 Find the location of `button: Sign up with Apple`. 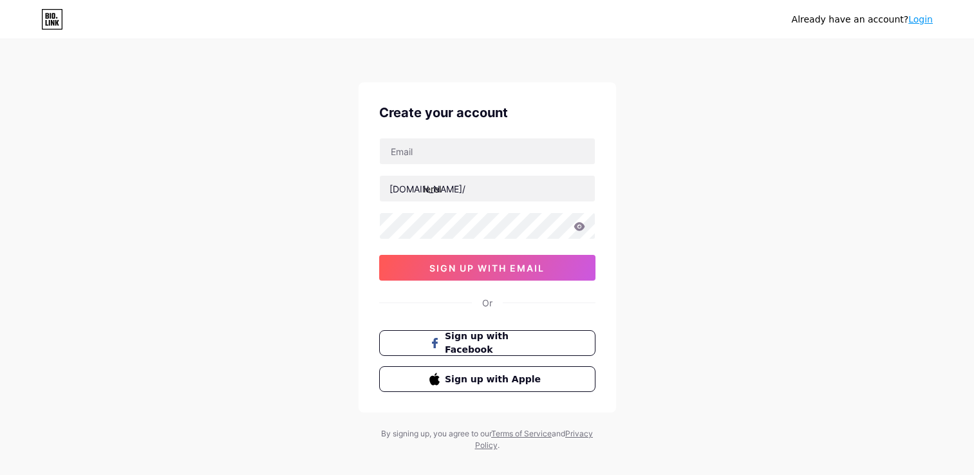

button: Sign up with Apple is located at coordinates (487, 379).